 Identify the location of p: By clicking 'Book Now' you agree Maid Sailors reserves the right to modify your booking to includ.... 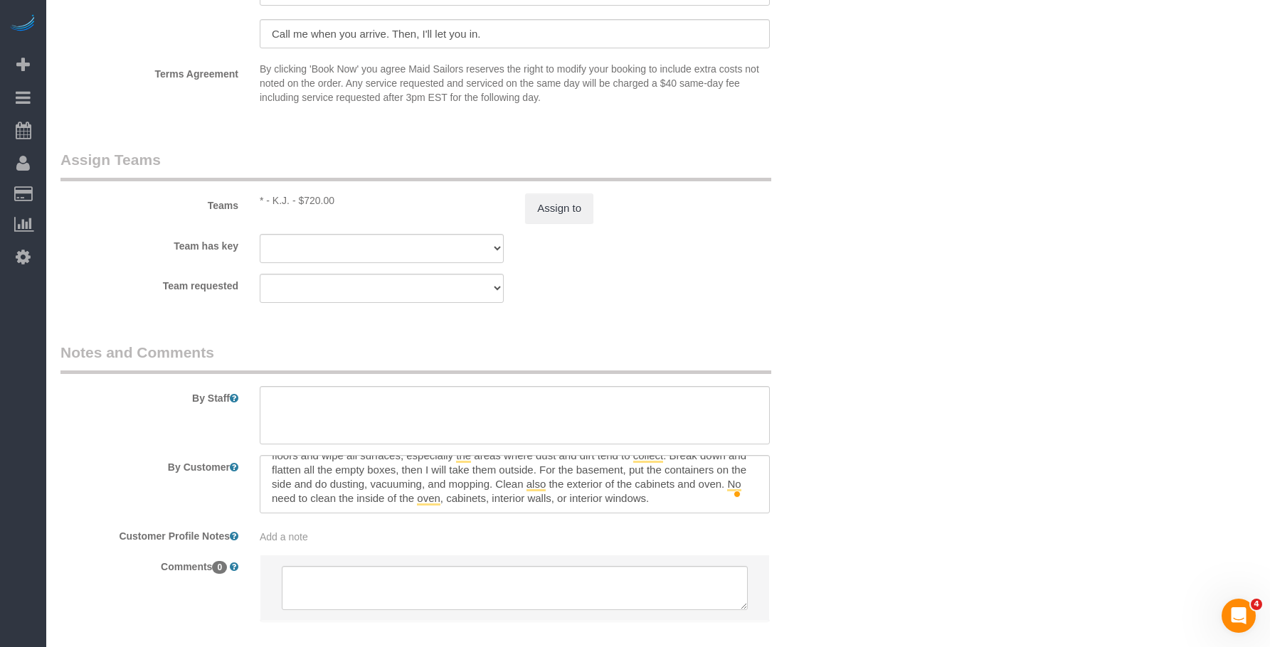
(514, 83).